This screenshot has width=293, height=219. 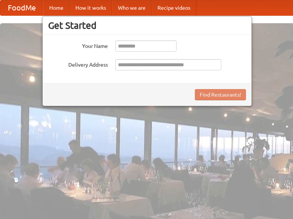 What do you see at coordinates (147, 25) in the screenshot?
I see `h3: Get Started` at bounding box center [147, 25].